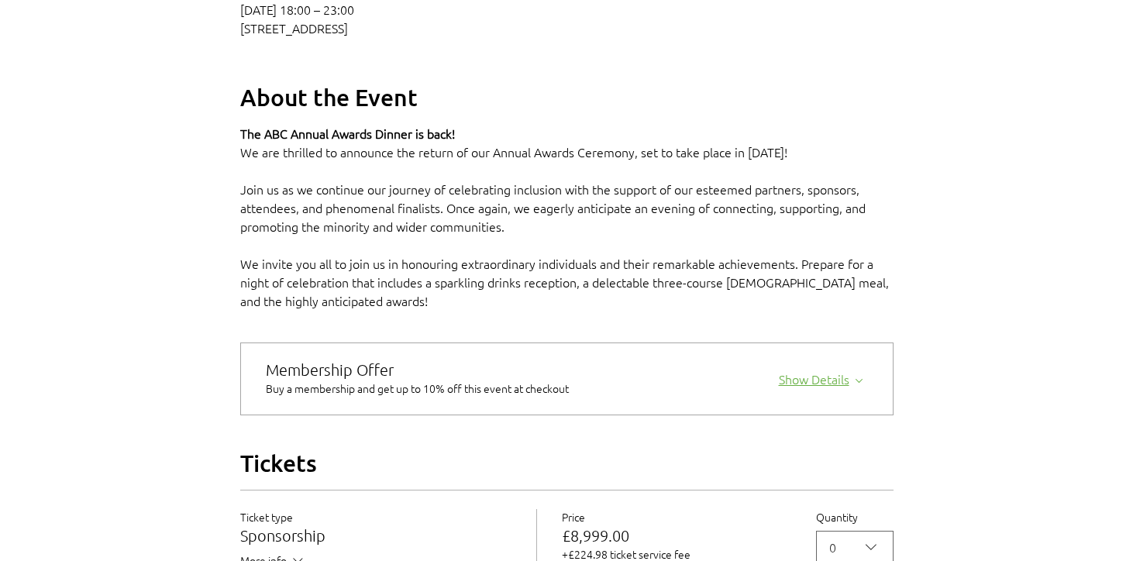  I want to click on h3: Sponsorship, so click(376, 536).